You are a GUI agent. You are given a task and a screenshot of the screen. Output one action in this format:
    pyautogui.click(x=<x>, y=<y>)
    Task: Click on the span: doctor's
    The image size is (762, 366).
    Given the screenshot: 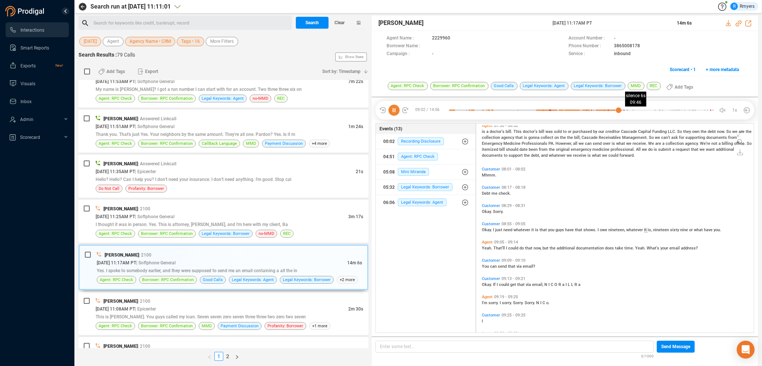 What is the action you would take?
    pyautogui.click(x=497, y=131)
    